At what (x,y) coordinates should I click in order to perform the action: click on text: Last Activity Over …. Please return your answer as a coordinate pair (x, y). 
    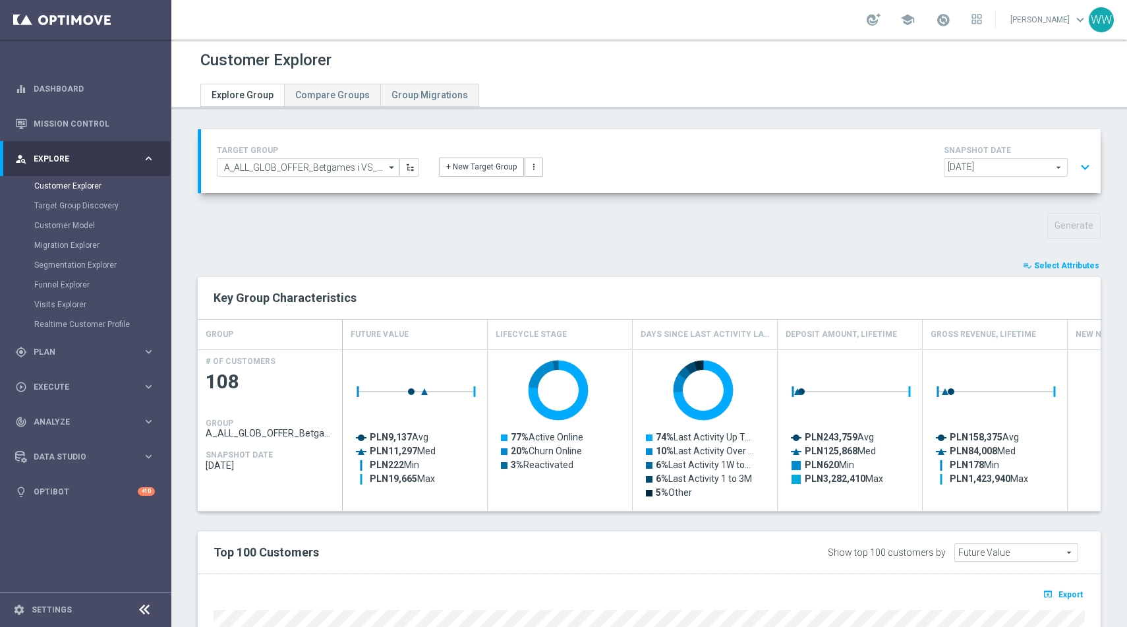
    Looking at the image, I should click on (705, 451).